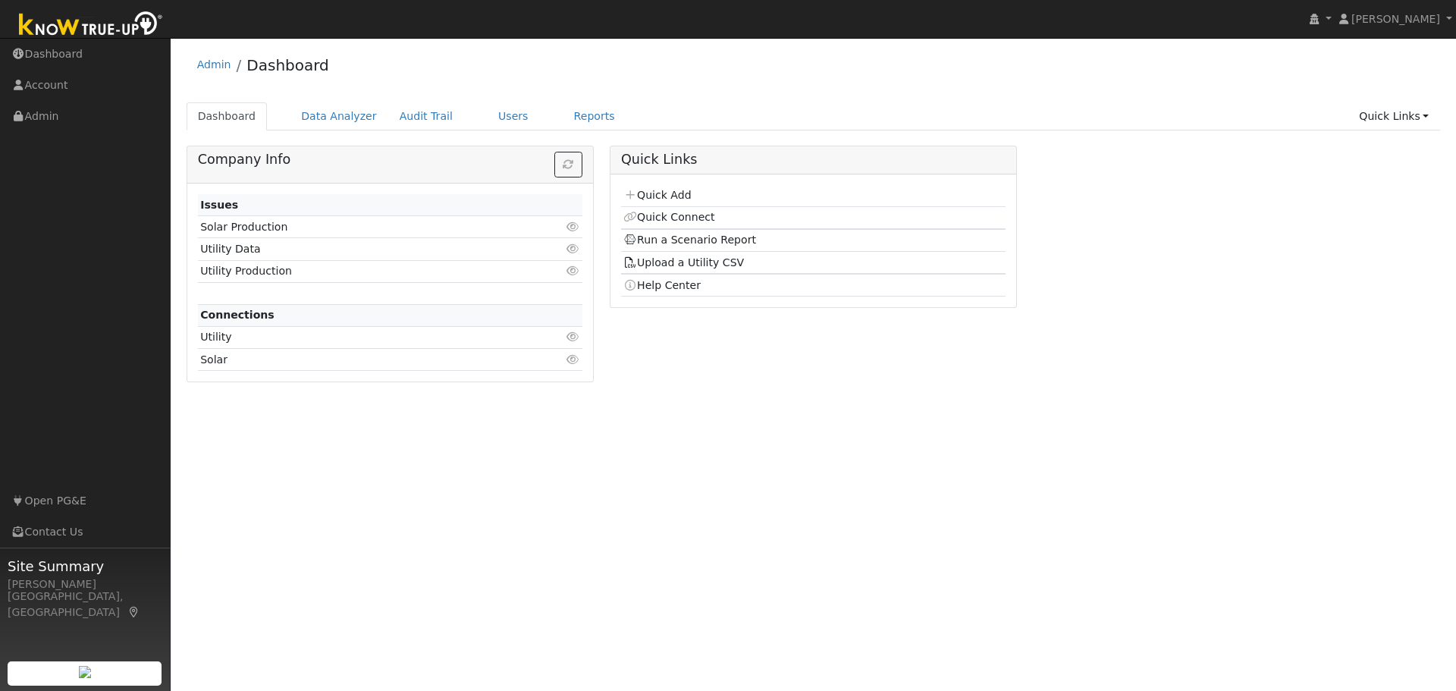  Describe the element at coordinates (657, 195) in the screenshot. I see `a: Quick Add` at that location.